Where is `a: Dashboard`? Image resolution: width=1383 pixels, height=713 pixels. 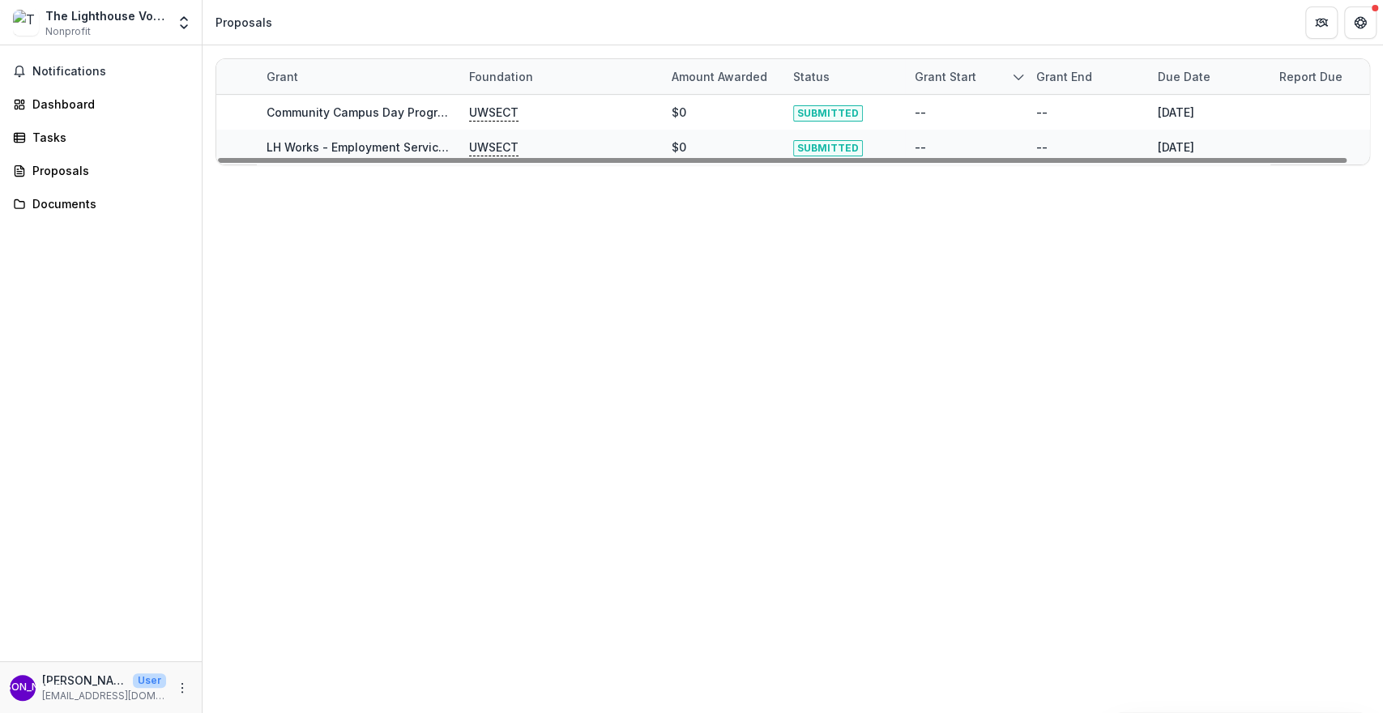
a: Dashboard is located at coordinates (100, 104).